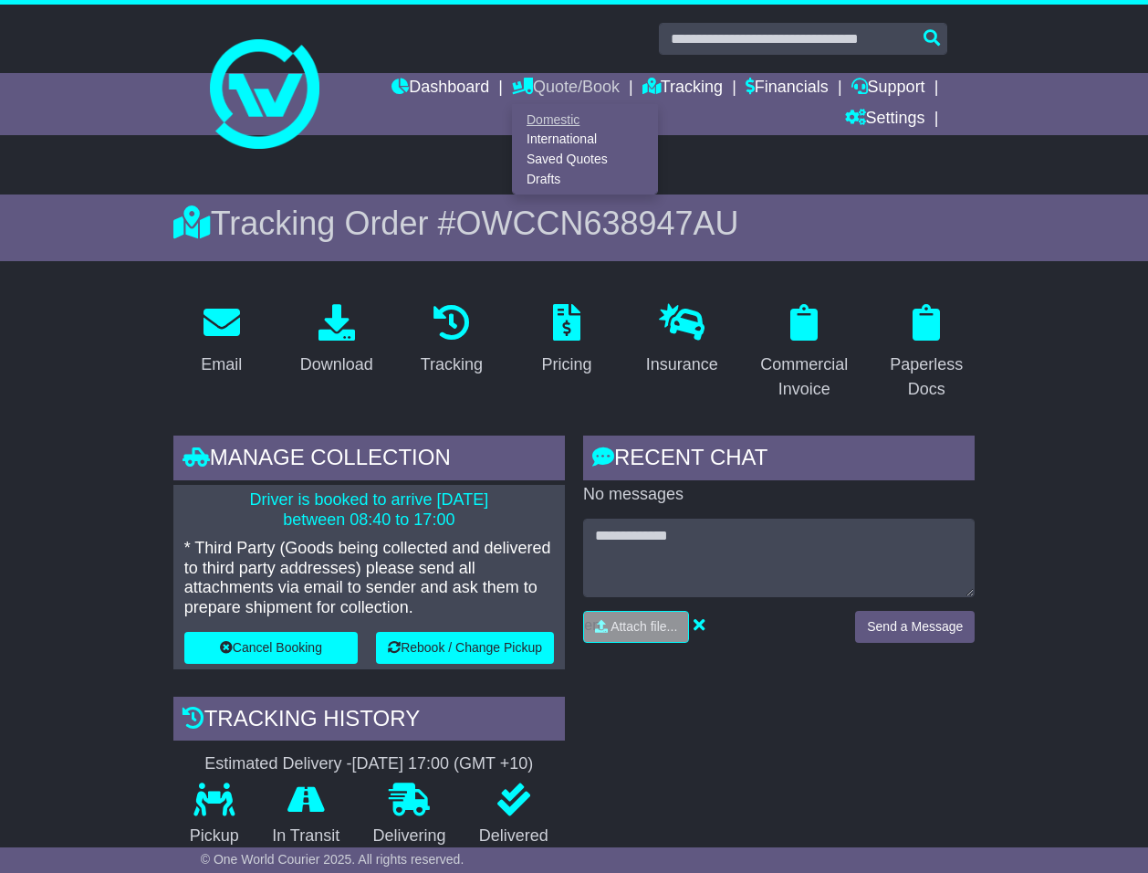 This screenshot has height=873, width=1148. What do you see at coordinates (337, 340) in the screenshot?
I see `a: Download` at bounding box center [337, 340].